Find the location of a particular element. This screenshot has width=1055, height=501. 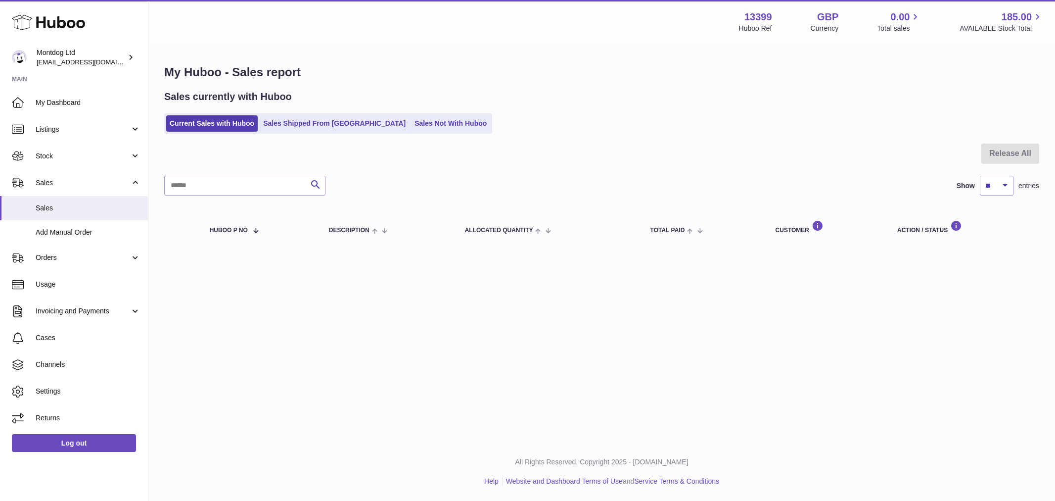

span: Returns is located at coordinates (88, 418).